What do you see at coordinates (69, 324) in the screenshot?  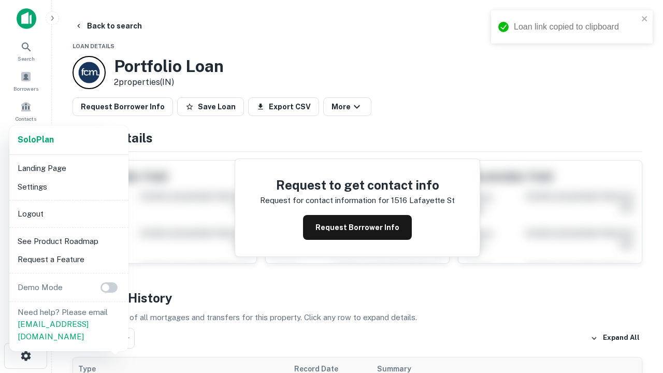 I see `p: Need help? Please email` at bounding box center [69, 324].